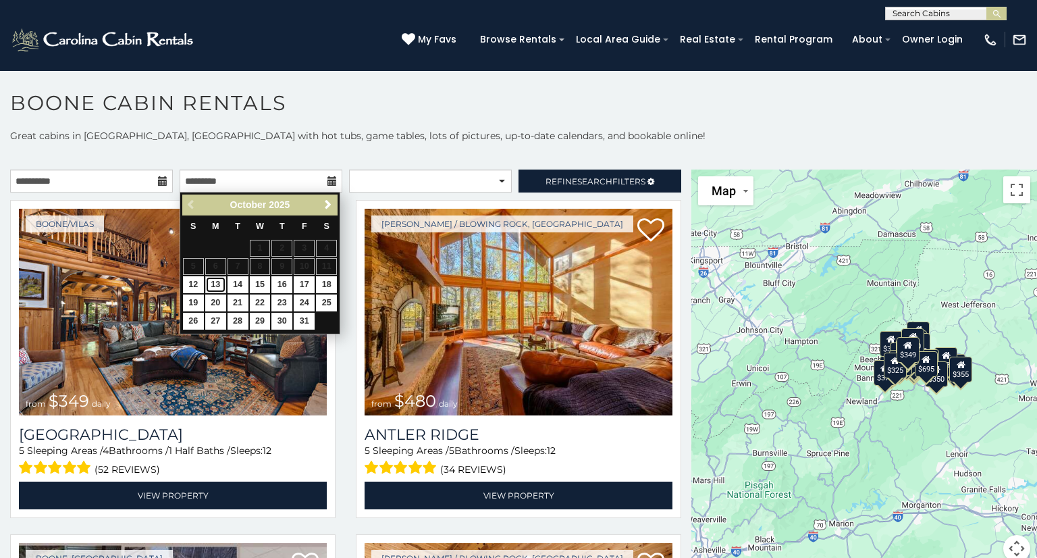 Image resolution: width=1037 pixels, height=558 pixels. Describe the element at coordinates (519, 312) in the screenshot. I see `img: Antler Ridge` at that location.